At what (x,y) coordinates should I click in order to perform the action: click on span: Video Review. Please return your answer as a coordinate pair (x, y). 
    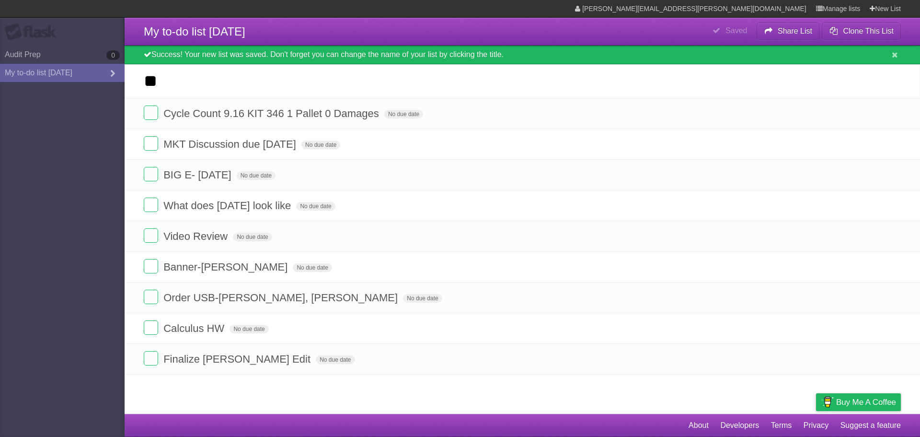
    Looking at the image, I should click on (196, 236).